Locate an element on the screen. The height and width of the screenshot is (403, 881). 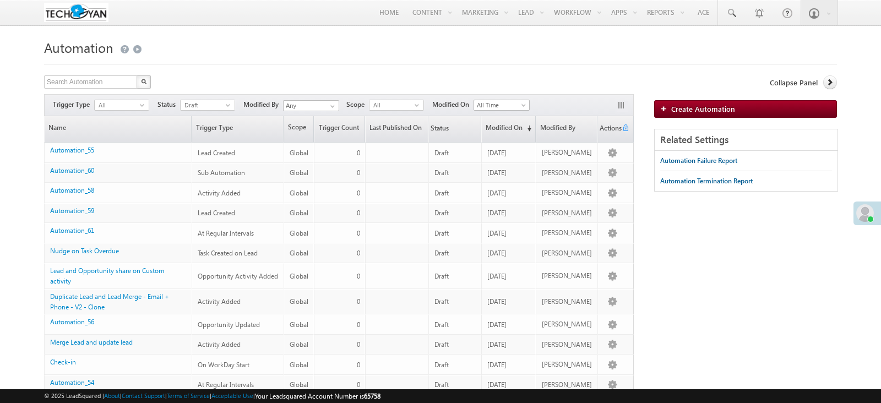
a: Modified By is located at coordinates (567, 129).